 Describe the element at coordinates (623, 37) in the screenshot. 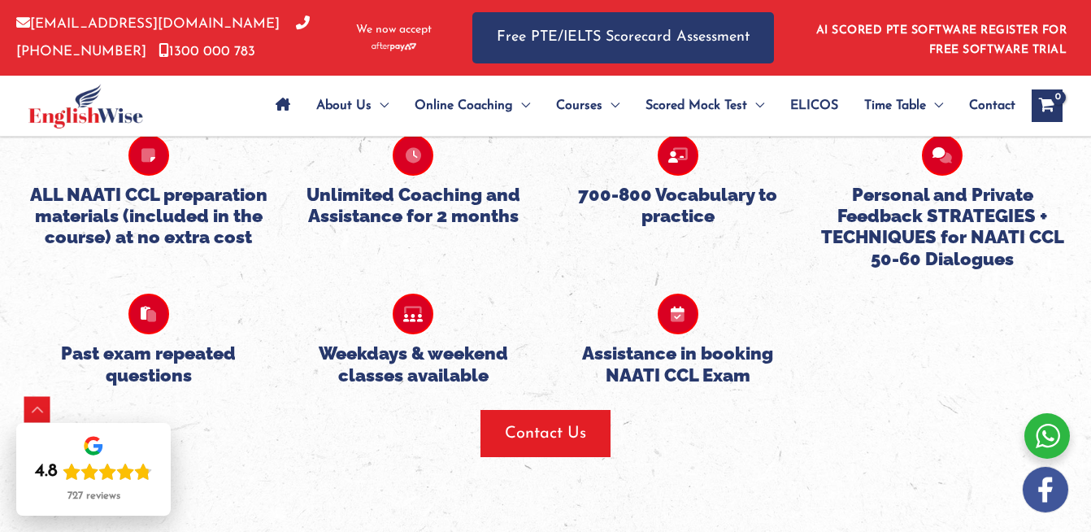

I see `a: Free PTE/IELTS Scorecard Assessment` at that location.